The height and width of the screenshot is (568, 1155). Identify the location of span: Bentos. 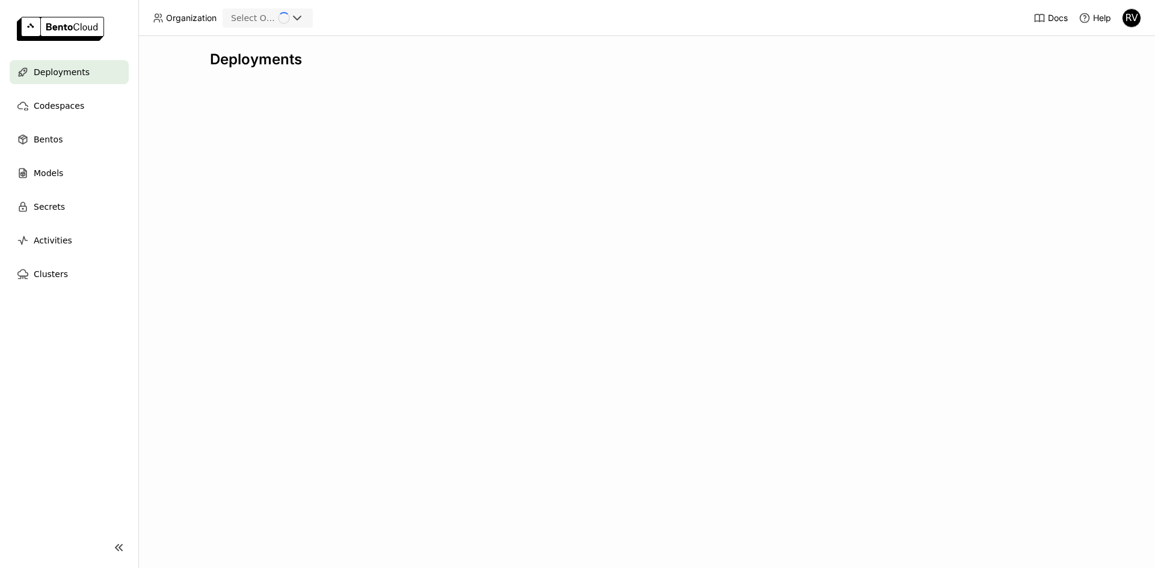
(48, 140).